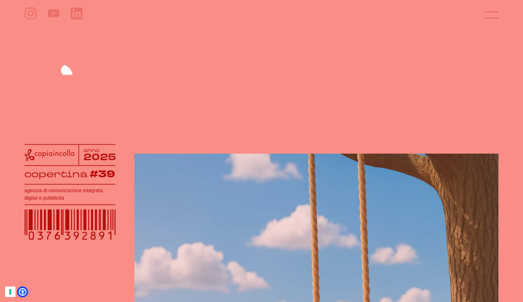 The height and width of the screenshot is (302, 523). Describe the element at coordinates (70, 195) in the screenshot. I see `h1: agenzia di comunicazione integrata, digital e pubblicità` at that location.